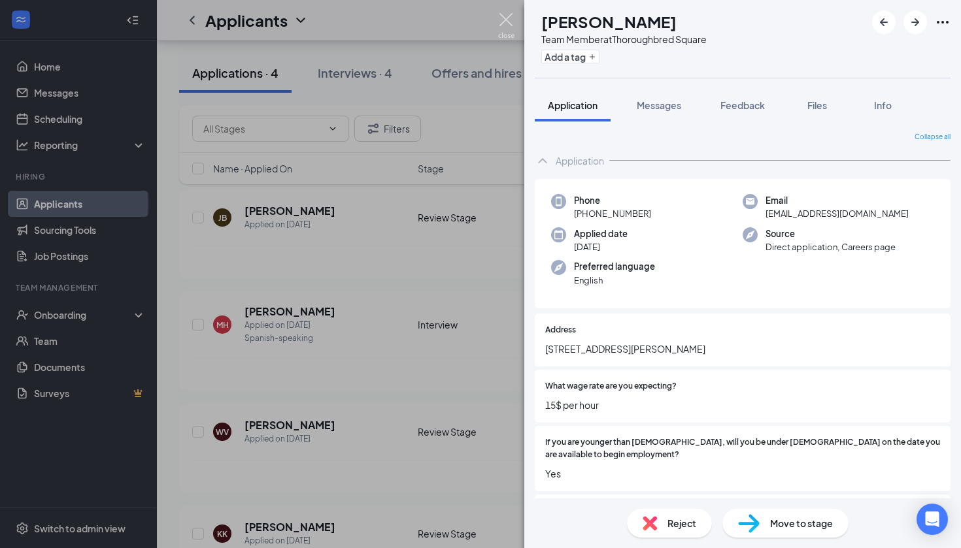 This screenshot has width=961, height=548. What do you see at coordinates (742, 474) in the screenshot?
I see `span: Yes` at bounding box center [742, 474].